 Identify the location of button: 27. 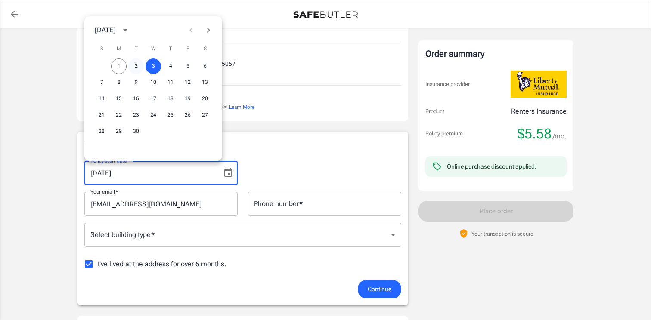
(205, 115).